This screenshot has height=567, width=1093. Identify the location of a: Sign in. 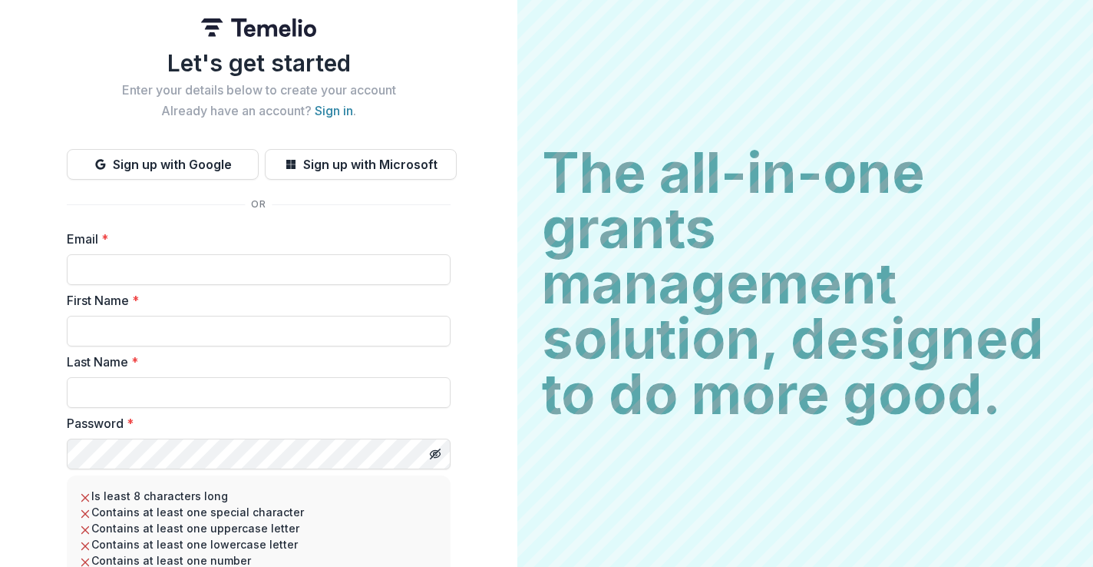
(334, 111).